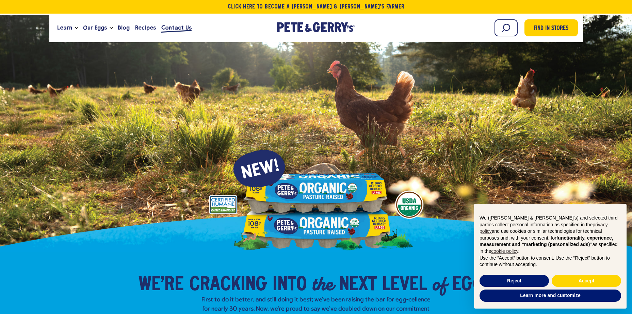 The height and width of the screenshot is (314, 632). I want to click on span: into, so click(290, 285).